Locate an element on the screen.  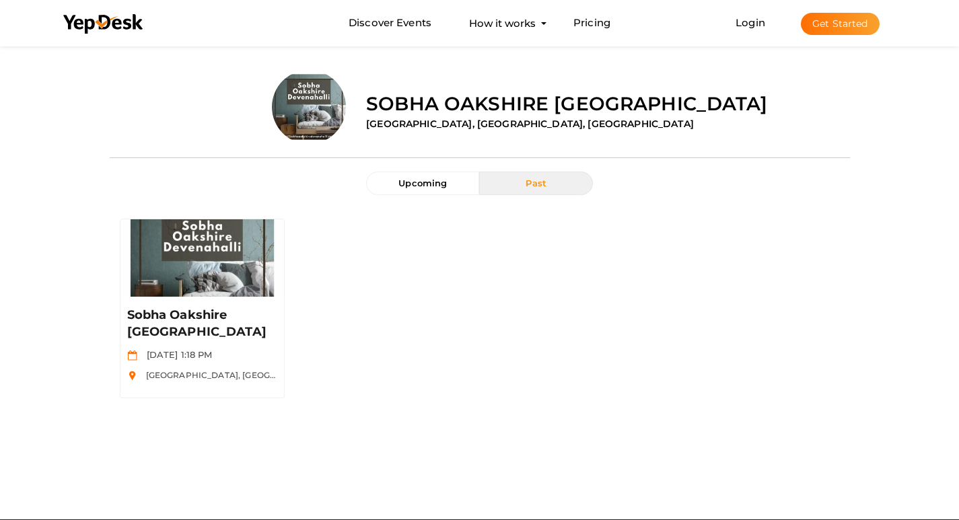
span: Upcoming is located at coordinates (423, 183).